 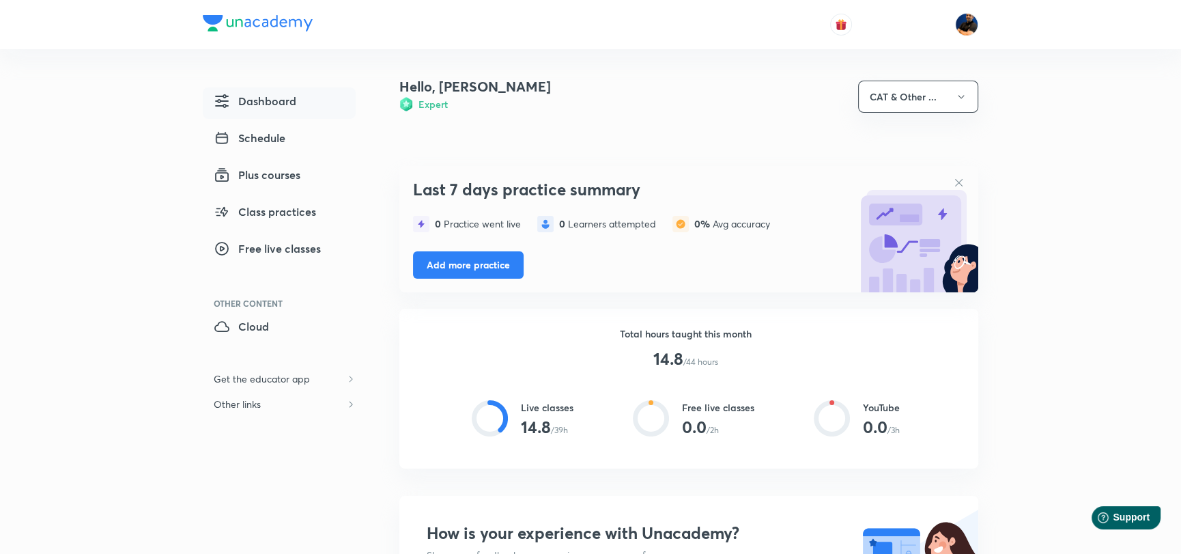 What do you see at coordinates (468, 265) in the screenshot?
I see `button: Add more practice` at bounding box center [468, 265].